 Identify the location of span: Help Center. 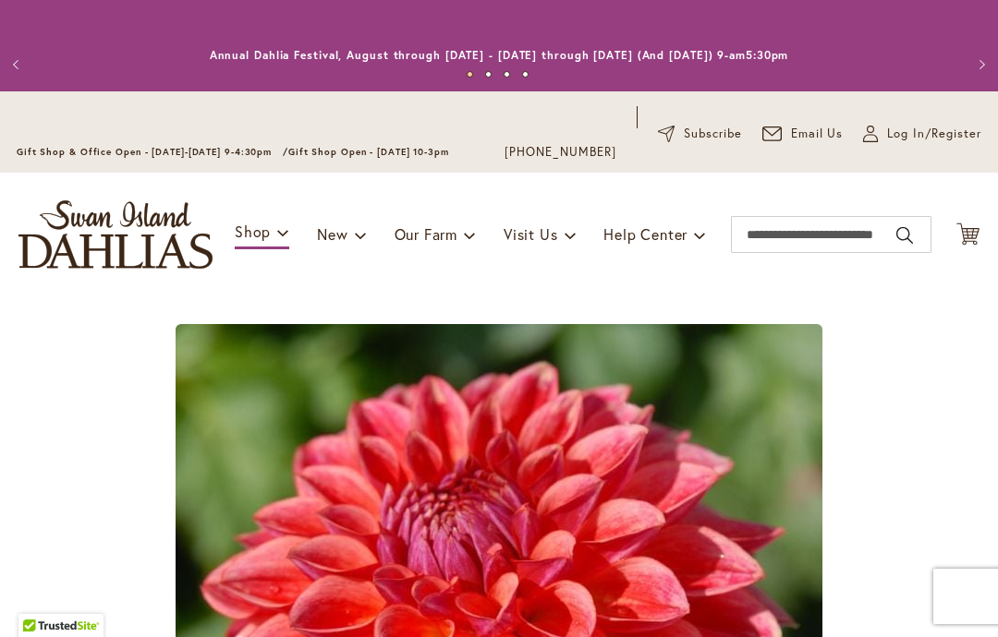
(645, 234).